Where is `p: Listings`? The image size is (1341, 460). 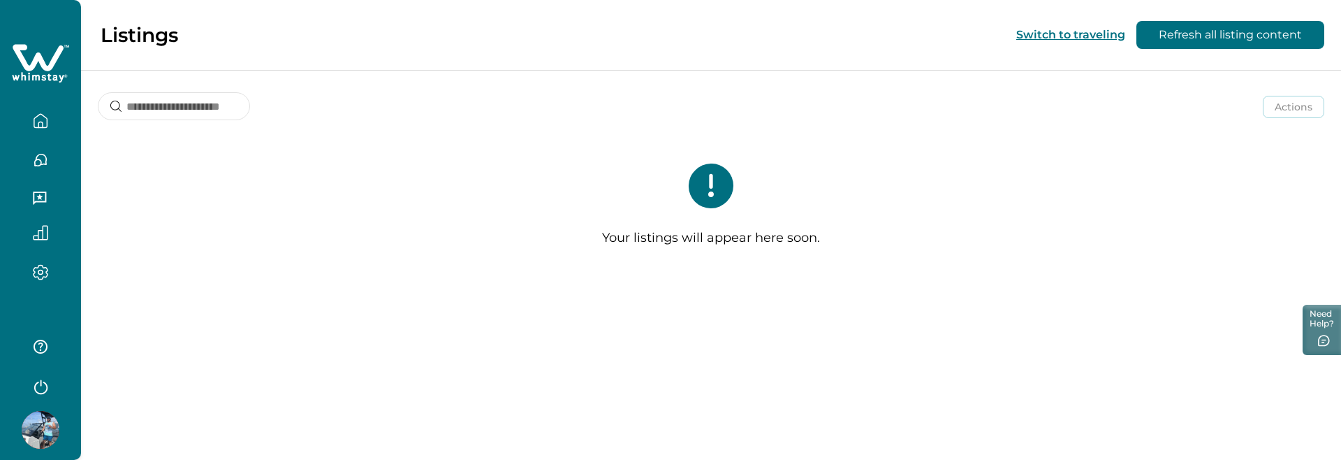 p: Listings is located at coordinates (139, 35).